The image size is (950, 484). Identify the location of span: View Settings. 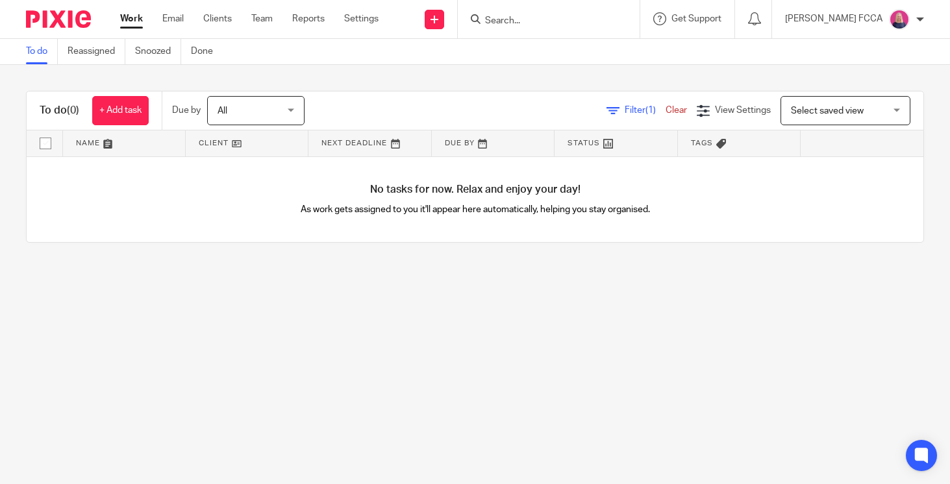
(743, 110).